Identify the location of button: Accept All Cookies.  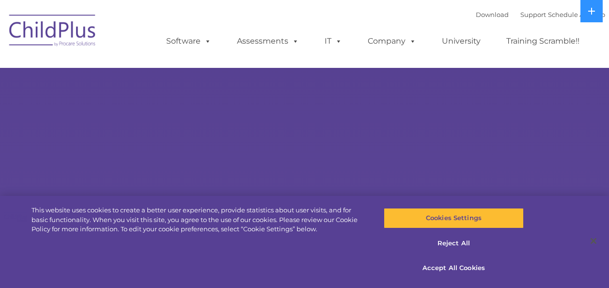
(453, 268).